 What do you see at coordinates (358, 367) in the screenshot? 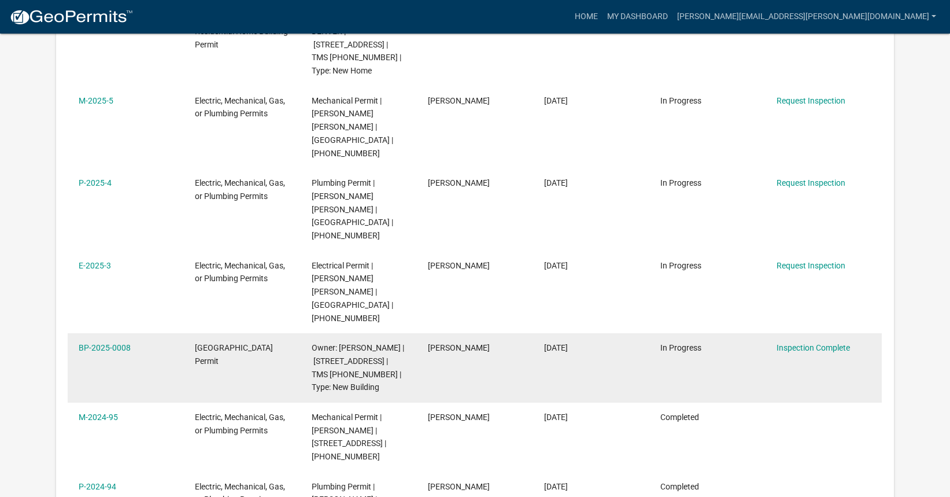
I see `span: Owner: WOOD DONNA | 34 CREEKPOINT DR | TMS 054-00-01-061 | Type: New Building` at bounding box center [358, 367].